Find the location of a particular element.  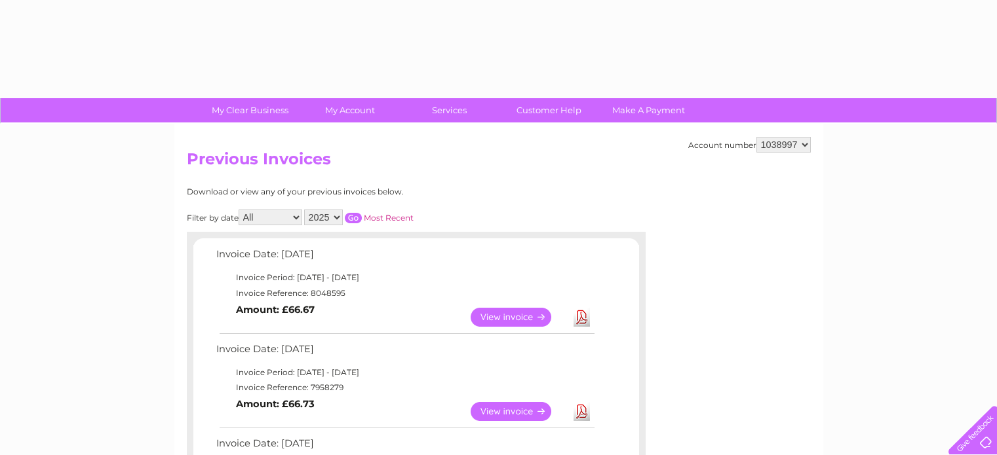

td: Invoice Reference: 8048595 is located at coordinates (404, 294).